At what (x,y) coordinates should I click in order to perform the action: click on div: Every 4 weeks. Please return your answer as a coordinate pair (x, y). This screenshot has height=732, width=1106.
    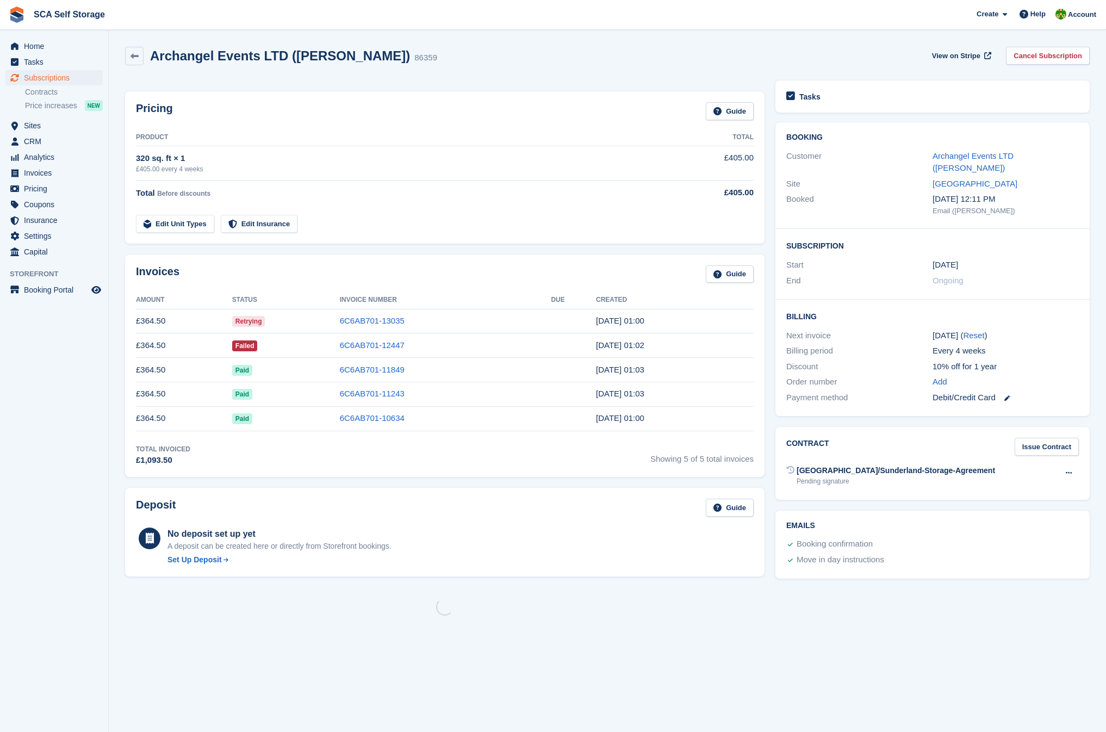
    Looking at the image, I should click on (1005, 351).